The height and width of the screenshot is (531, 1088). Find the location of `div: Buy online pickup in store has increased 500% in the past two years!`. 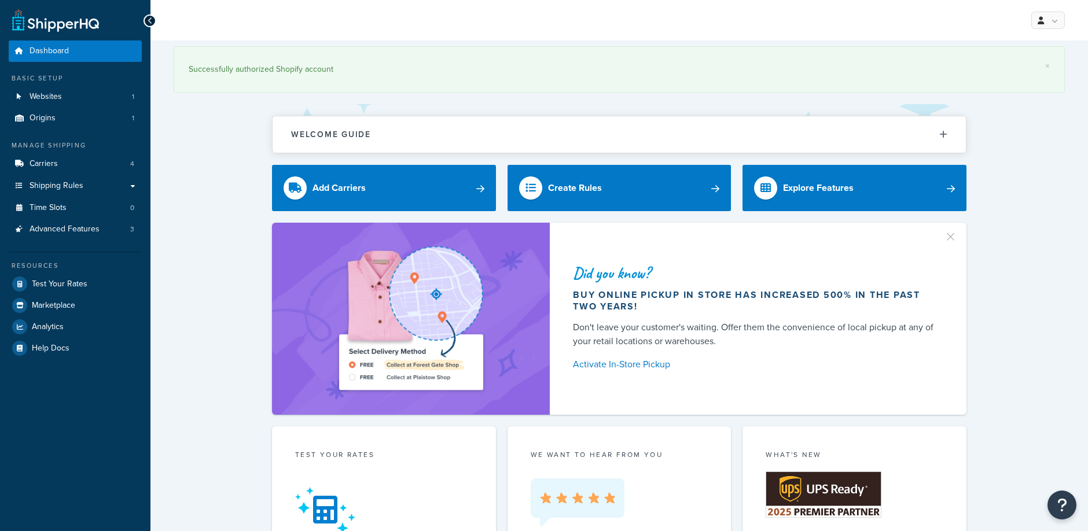

div: Buy online pickup in store has increased 500% in the past two years! is located at coordinates (756, 301).